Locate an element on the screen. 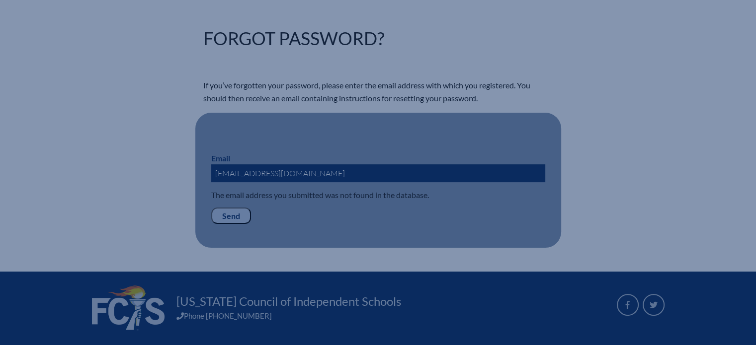 The image size is (756, 345). img: FCIS_logo_white is located at coordinates (128, 308).